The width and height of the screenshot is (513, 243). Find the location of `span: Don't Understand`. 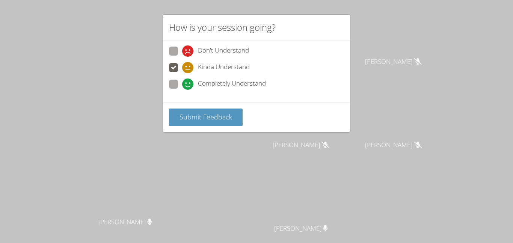

span: Don't Understand is located at coordinates (224, 51).